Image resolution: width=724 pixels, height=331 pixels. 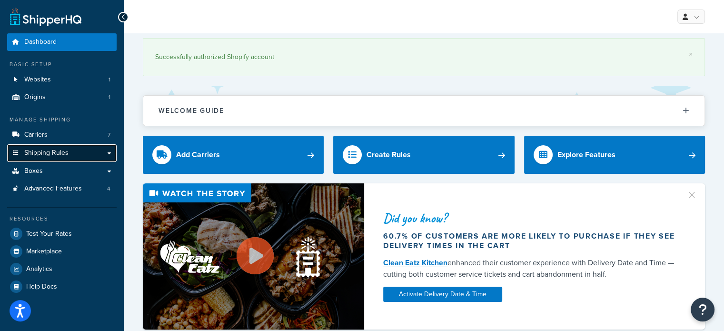 What do you see at coordinates (62, 234) in the screenshot?
I see `a: Test Your Rates` at bounding box center [62, 234].